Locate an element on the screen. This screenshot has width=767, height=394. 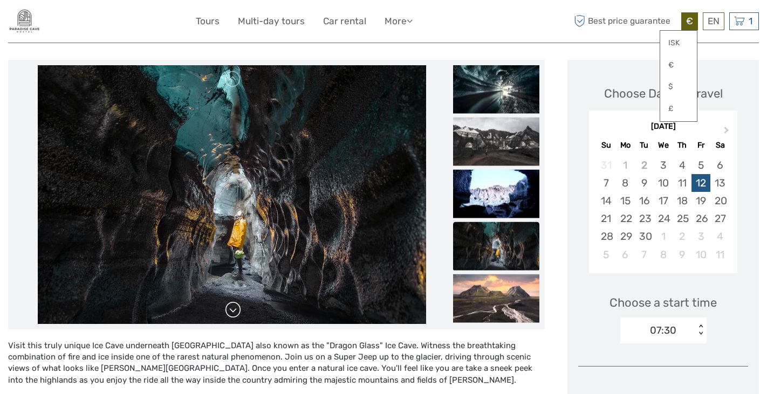
div: Choose Saturday, October 4th, 2025 is located at coordinates (720, 236).